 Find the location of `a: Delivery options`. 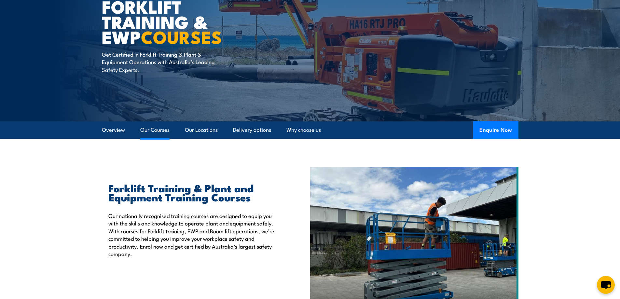

a: Delivery options is located at coordinates (252, 130).